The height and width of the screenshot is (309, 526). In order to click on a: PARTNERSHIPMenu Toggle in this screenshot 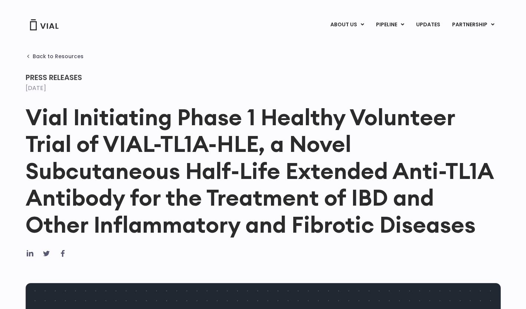, I will do `click(473, 25)`.